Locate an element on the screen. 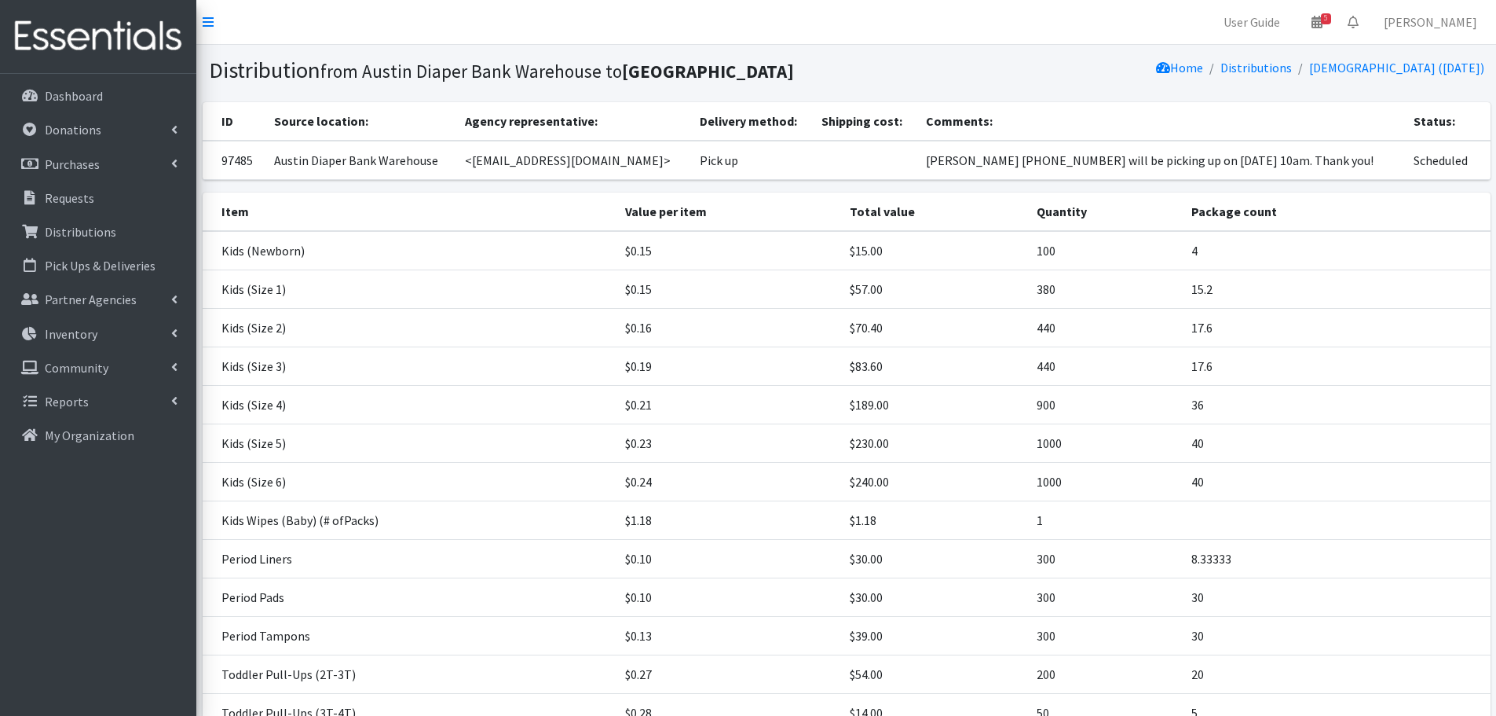  th: Total value is located at coordinates (934, 211).